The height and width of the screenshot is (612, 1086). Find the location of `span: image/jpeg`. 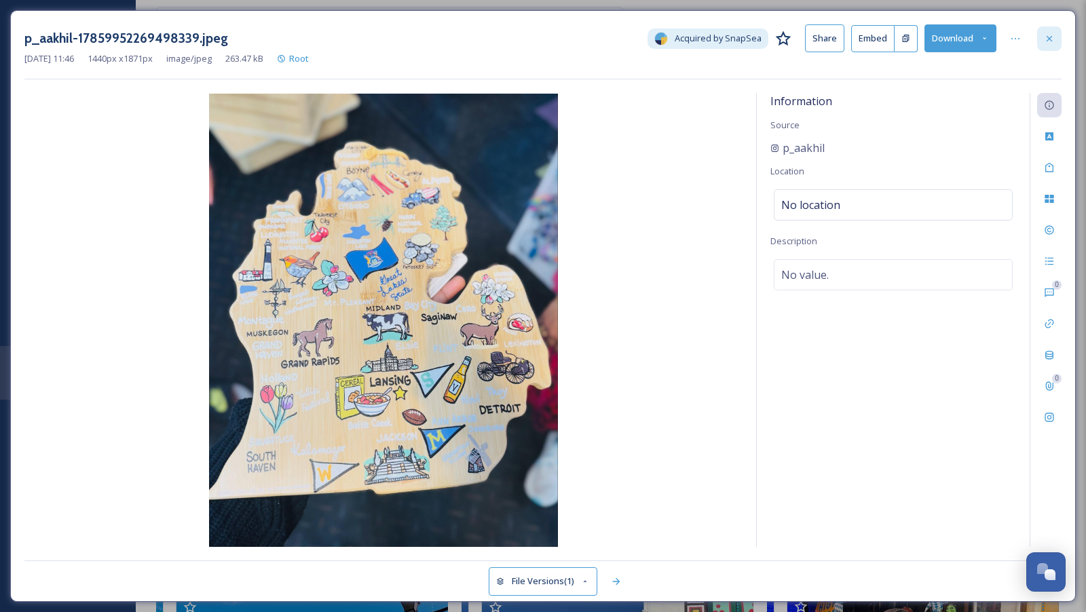

span: image/jpeg is located at coordinates (189, 58).